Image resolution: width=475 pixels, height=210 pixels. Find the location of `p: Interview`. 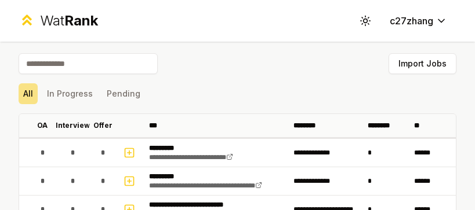

p: Interview is located at coordinates (72, 126).